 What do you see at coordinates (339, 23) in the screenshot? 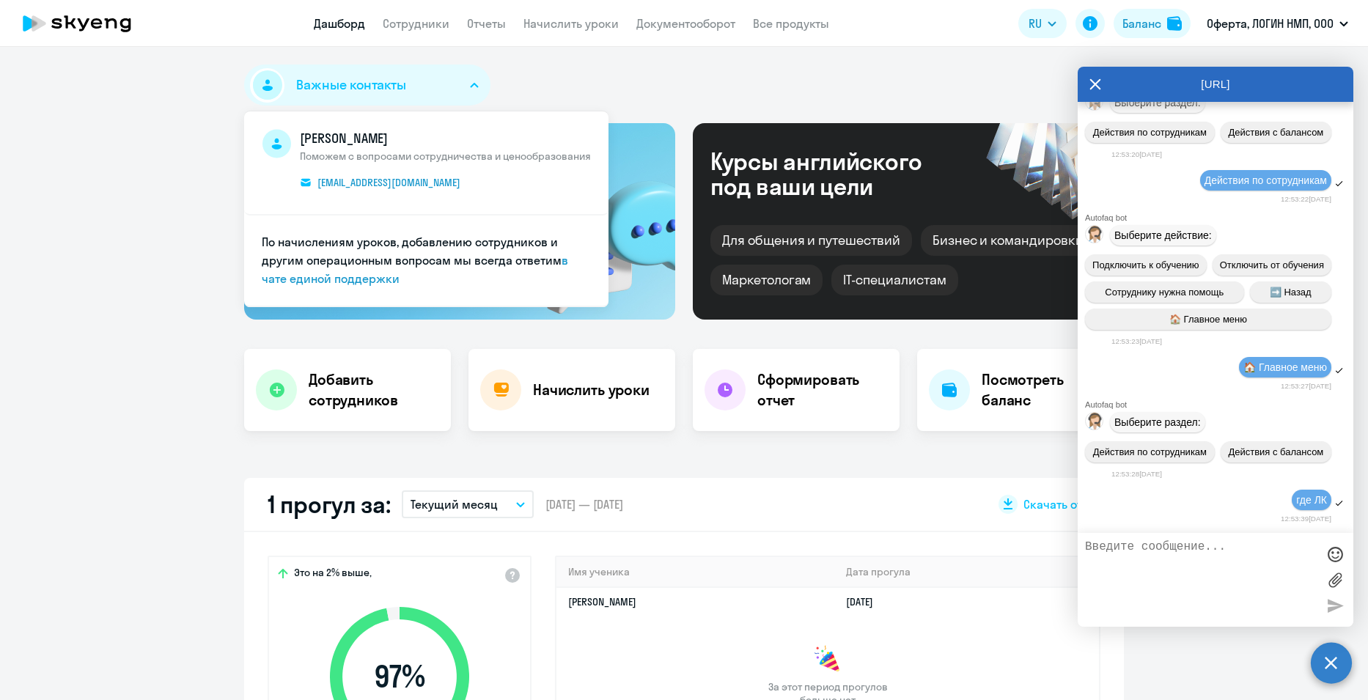
I see `a: Дашборд` at bounding box center [339, 23].